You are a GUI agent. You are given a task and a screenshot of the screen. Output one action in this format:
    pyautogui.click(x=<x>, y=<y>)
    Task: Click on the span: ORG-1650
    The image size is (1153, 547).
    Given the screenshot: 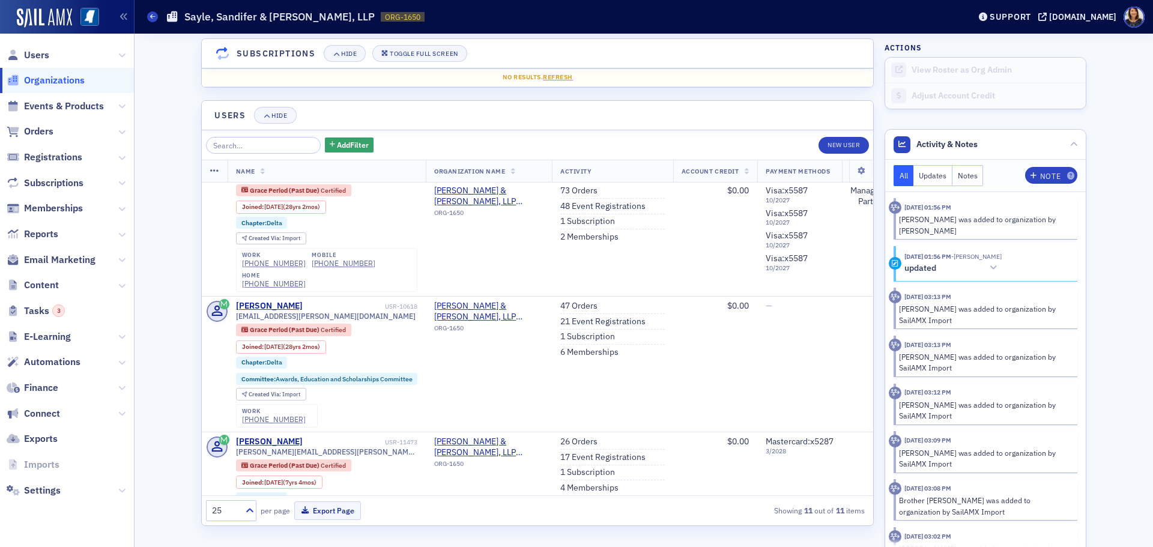 What is the action you would take?
    pyautogui.click(x=402, y=17)
    